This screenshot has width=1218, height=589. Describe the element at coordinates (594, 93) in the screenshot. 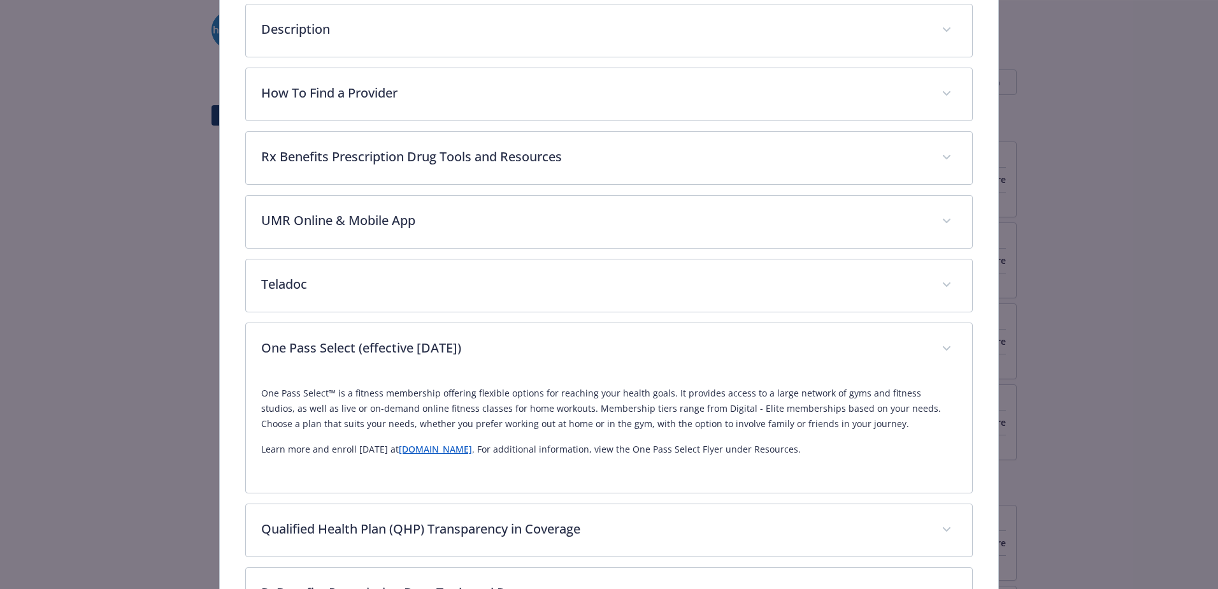

I see `p: How To Find a Provider` at that location.